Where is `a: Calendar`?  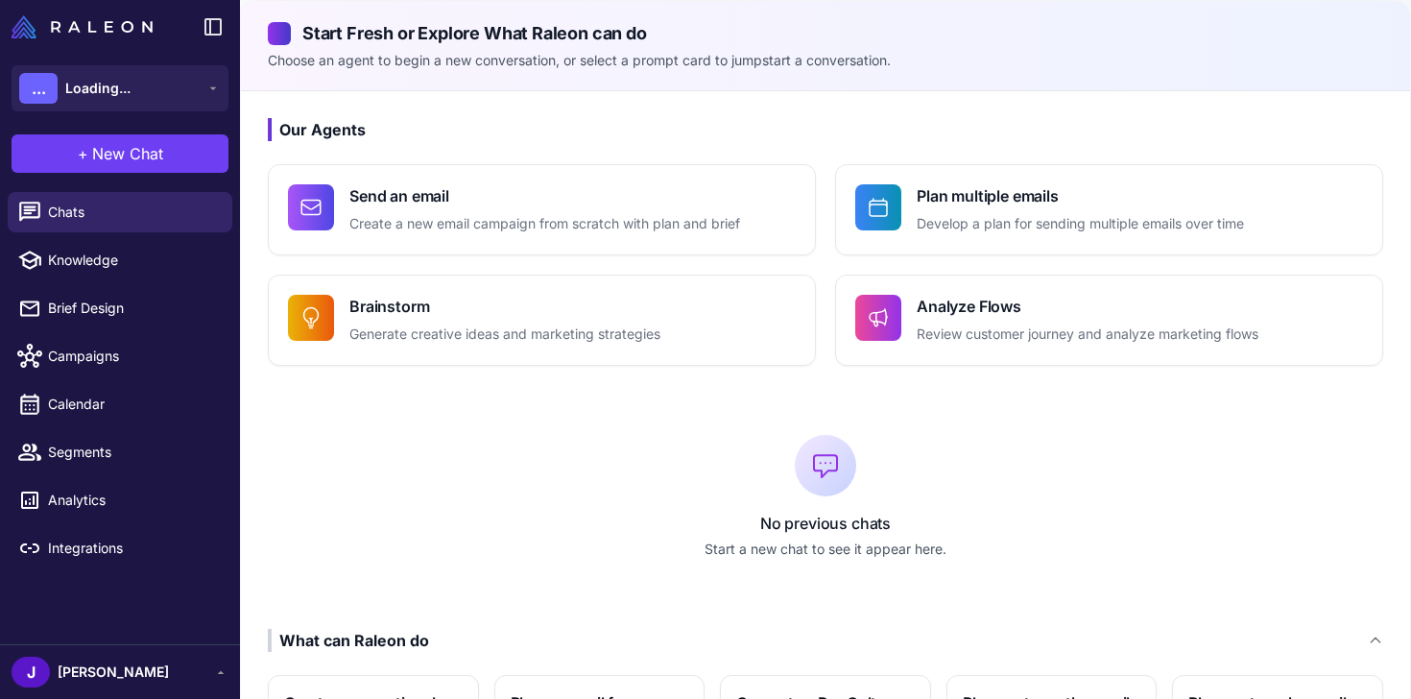
a: Calendar is located at coordinates (120, 404).